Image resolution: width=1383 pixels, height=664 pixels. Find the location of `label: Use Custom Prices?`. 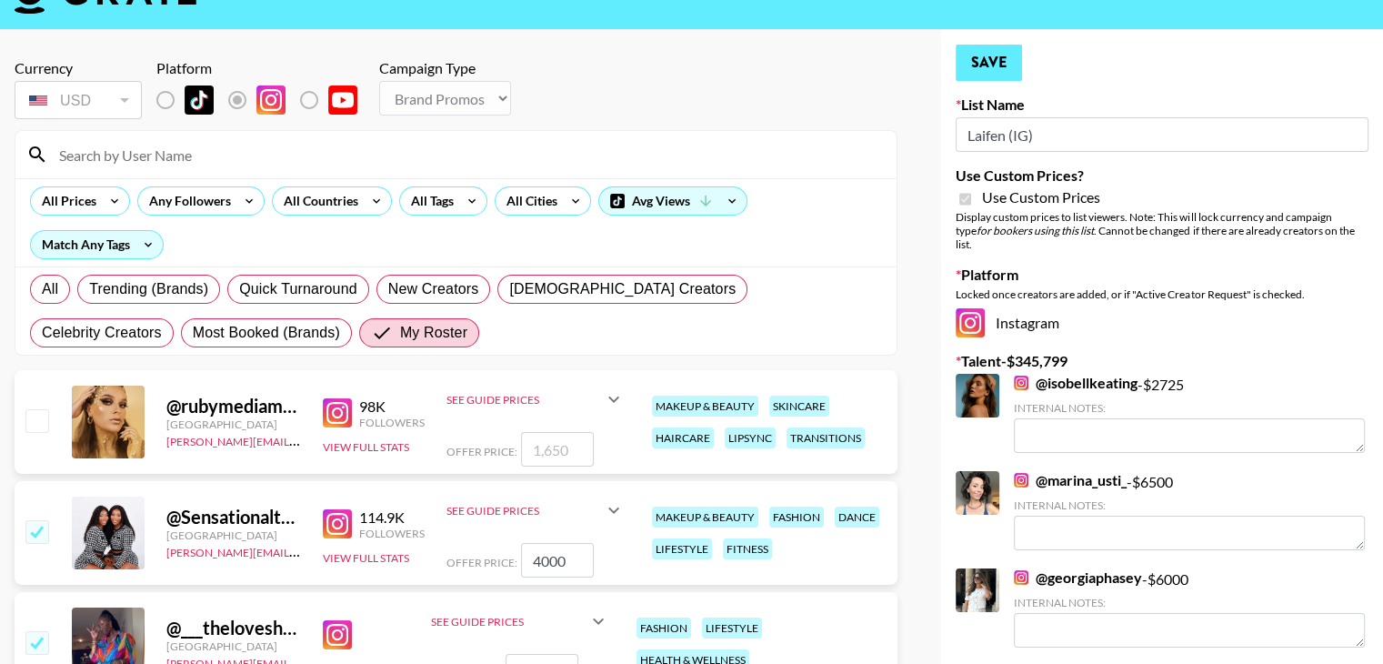

label: Use Custom Prices? is located at coordinates (1162, 175).